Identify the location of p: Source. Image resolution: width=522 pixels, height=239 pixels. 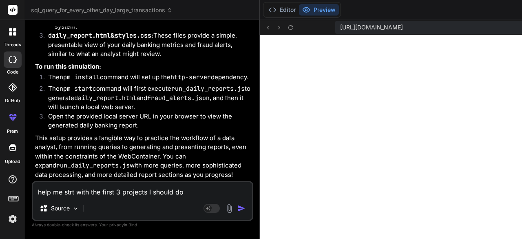
(60, 208).